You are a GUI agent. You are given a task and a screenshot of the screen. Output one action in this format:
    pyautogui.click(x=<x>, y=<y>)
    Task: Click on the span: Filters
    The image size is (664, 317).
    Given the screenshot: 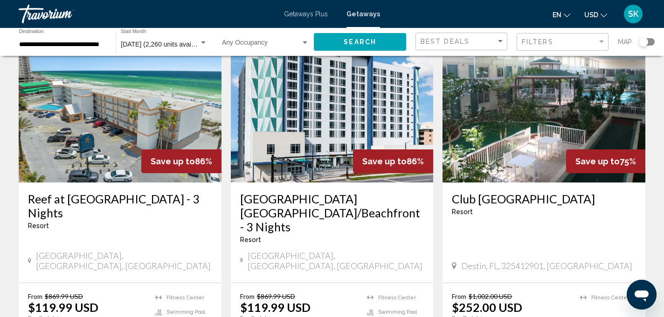 What is the action you would take?
    pyautogui.click(x=537, y=42)
    